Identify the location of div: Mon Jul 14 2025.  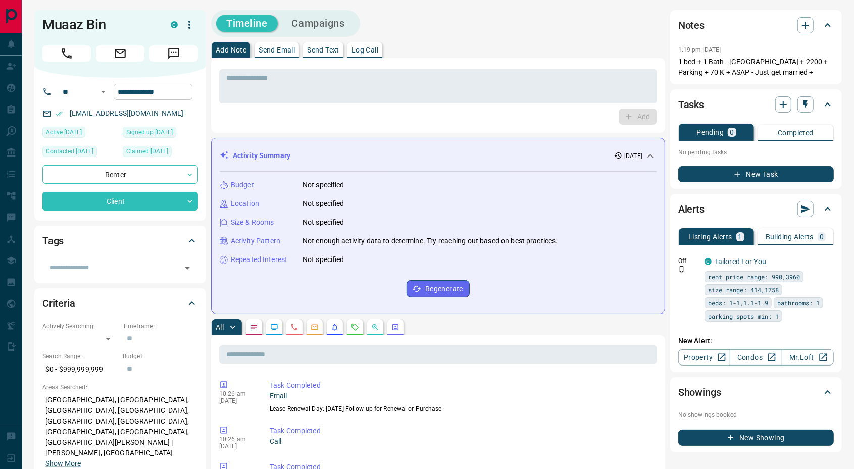
(80, 134).